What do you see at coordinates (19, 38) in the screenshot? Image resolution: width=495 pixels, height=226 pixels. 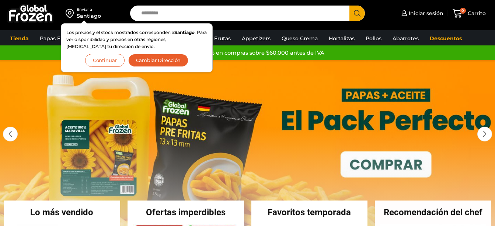 I see `a: Tienda` at bounding box center [19, 38].